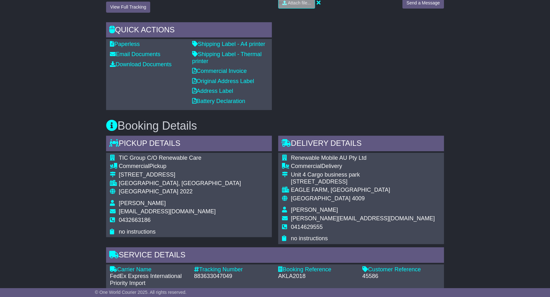 The width and height of the screenshot is (550, 297). I want to click on a: Download Documents, so click(141, 64).